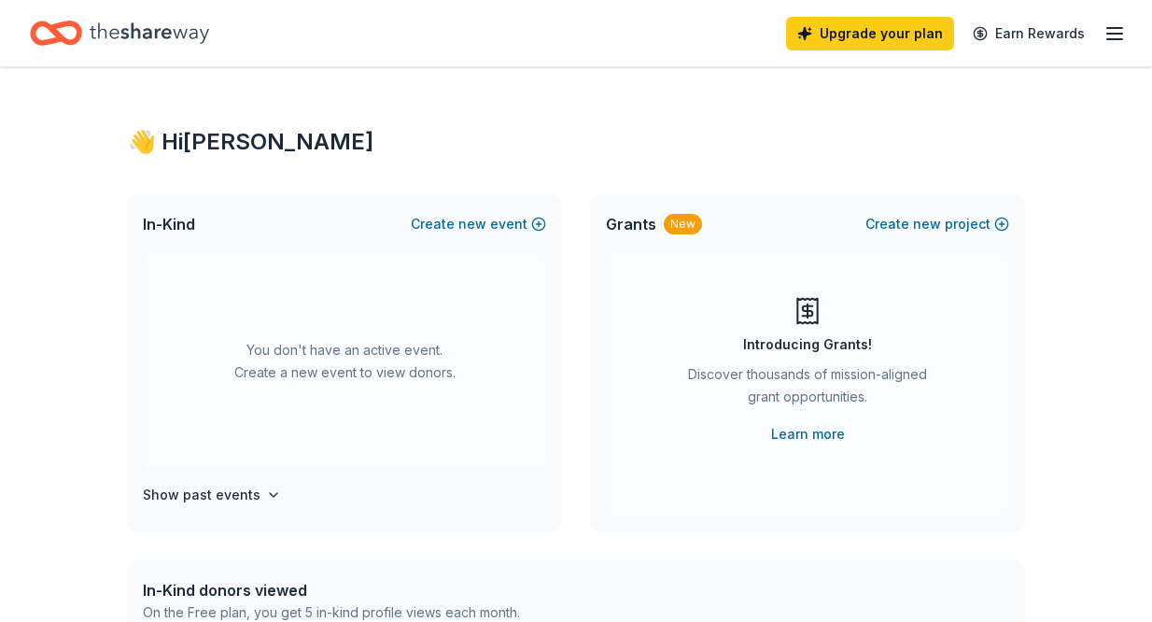 The image size is (1152, 622). Describe the element at coordinates (870, 34) in the screenshot. I see `a: Upgrade your plan` at that location.